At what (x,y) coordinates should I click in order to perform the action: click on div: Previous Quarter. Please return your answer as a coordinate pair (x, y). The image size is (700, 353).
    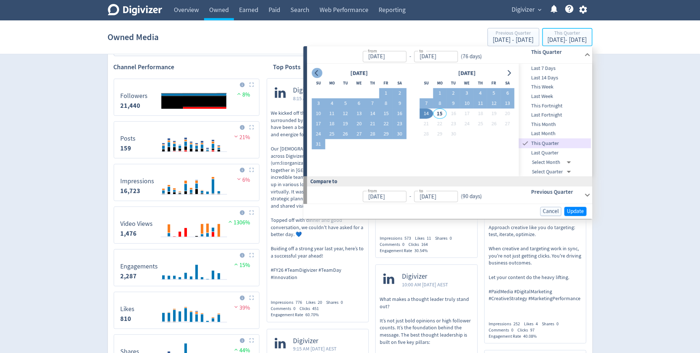
    Looking at the image, I should click on (513, 34).